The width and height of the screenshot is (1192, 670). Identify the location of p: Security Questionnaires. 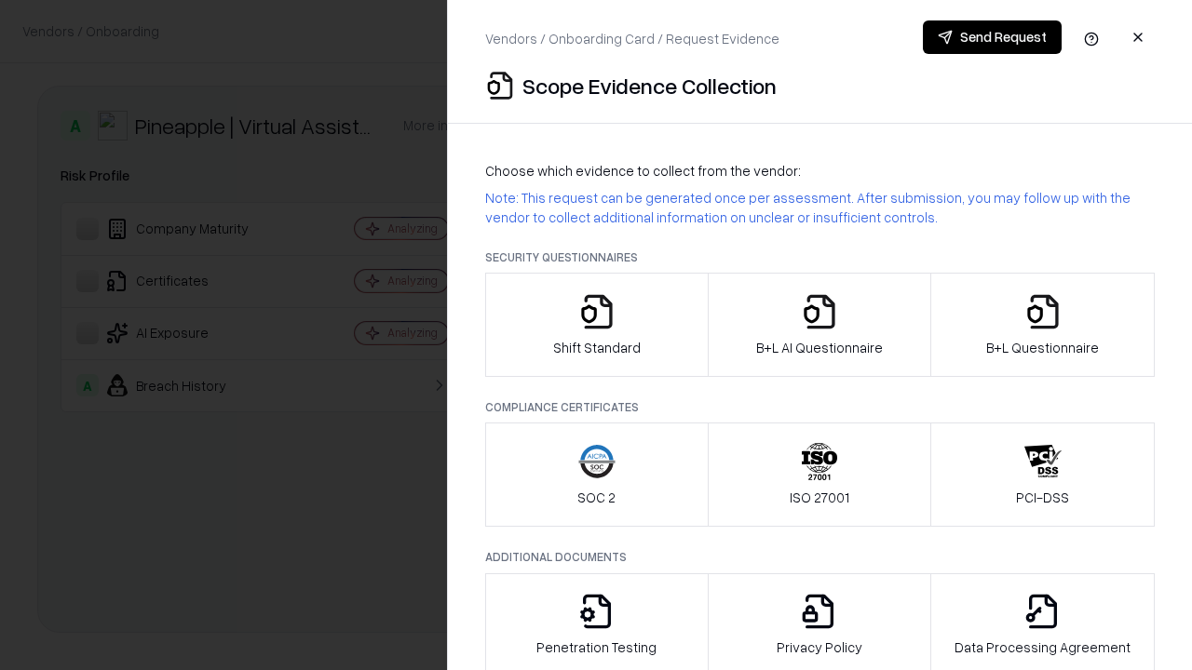
(819, 257).